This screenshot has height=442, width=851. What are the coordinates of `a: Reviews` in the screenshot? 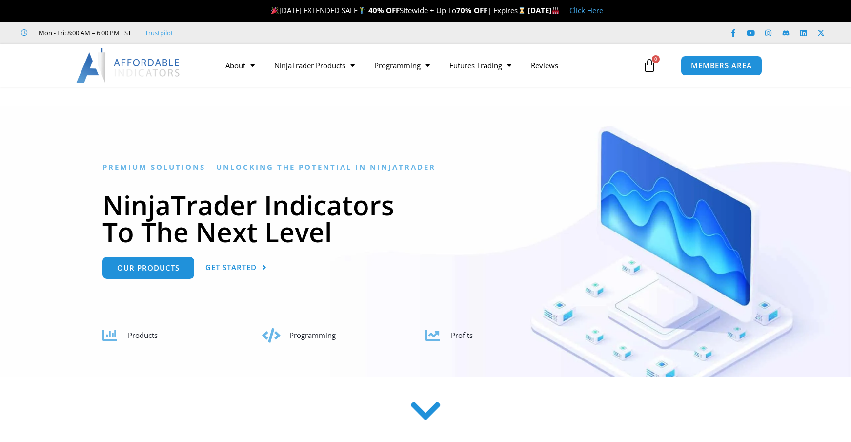 It's located at (545, 65).